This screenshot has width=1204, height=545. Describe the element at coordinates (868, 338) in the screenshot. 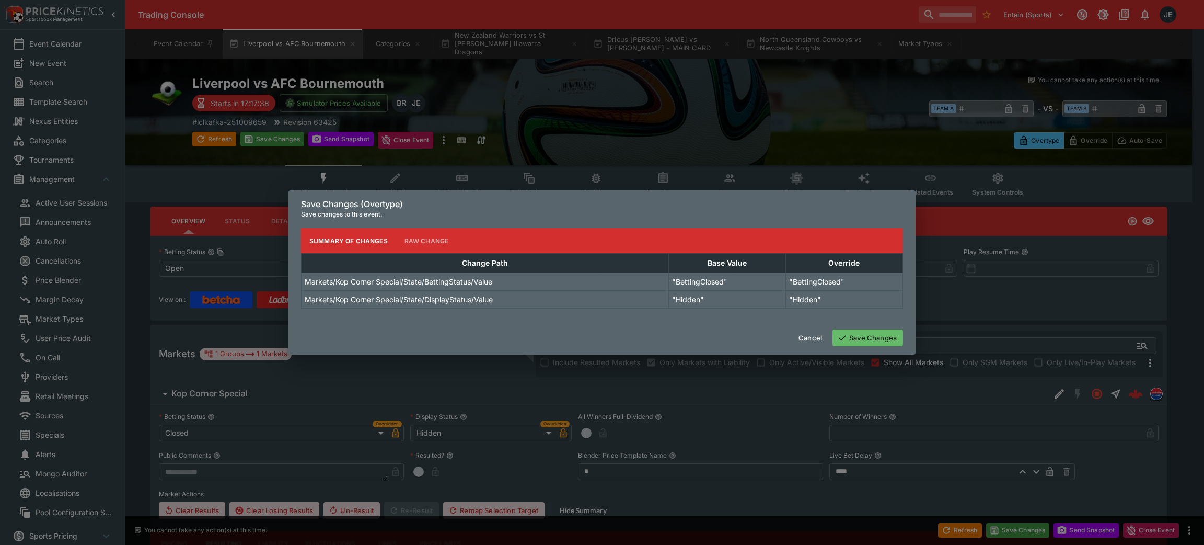

I see `button: Save Changes` at that location.